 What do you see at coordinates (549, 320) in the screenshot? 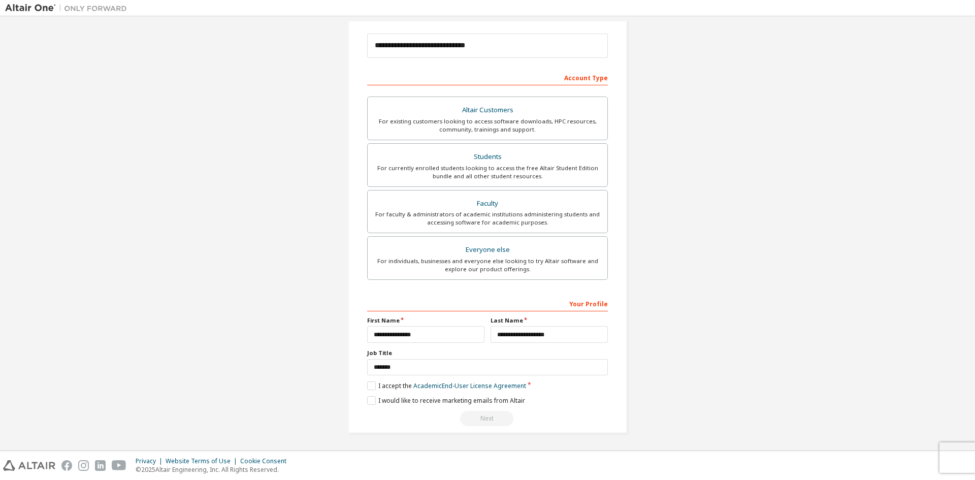
I see `label: Last Name` at bounding box center [549, 320].